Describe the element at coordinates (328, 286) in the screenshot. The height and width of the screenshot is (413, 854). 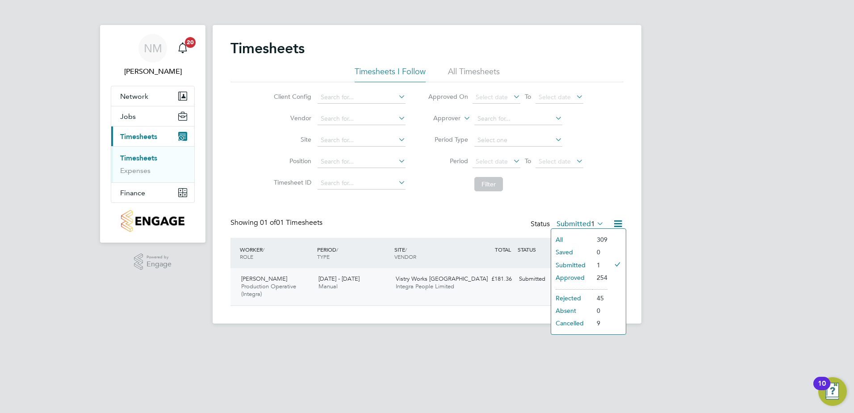
I see `span: Manual` at that location.